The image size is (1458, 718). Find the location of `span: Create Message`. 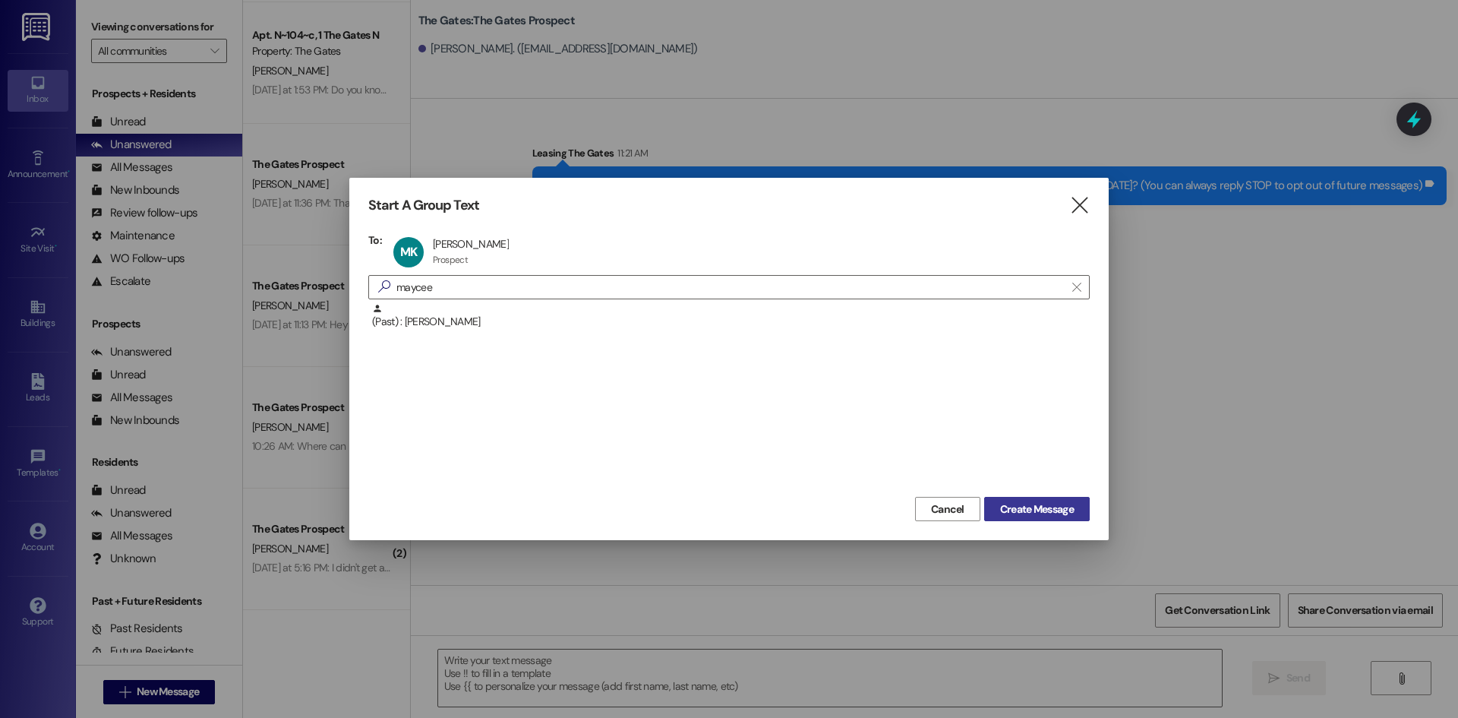

span: Create Message is located at coordinates (1036, 509).